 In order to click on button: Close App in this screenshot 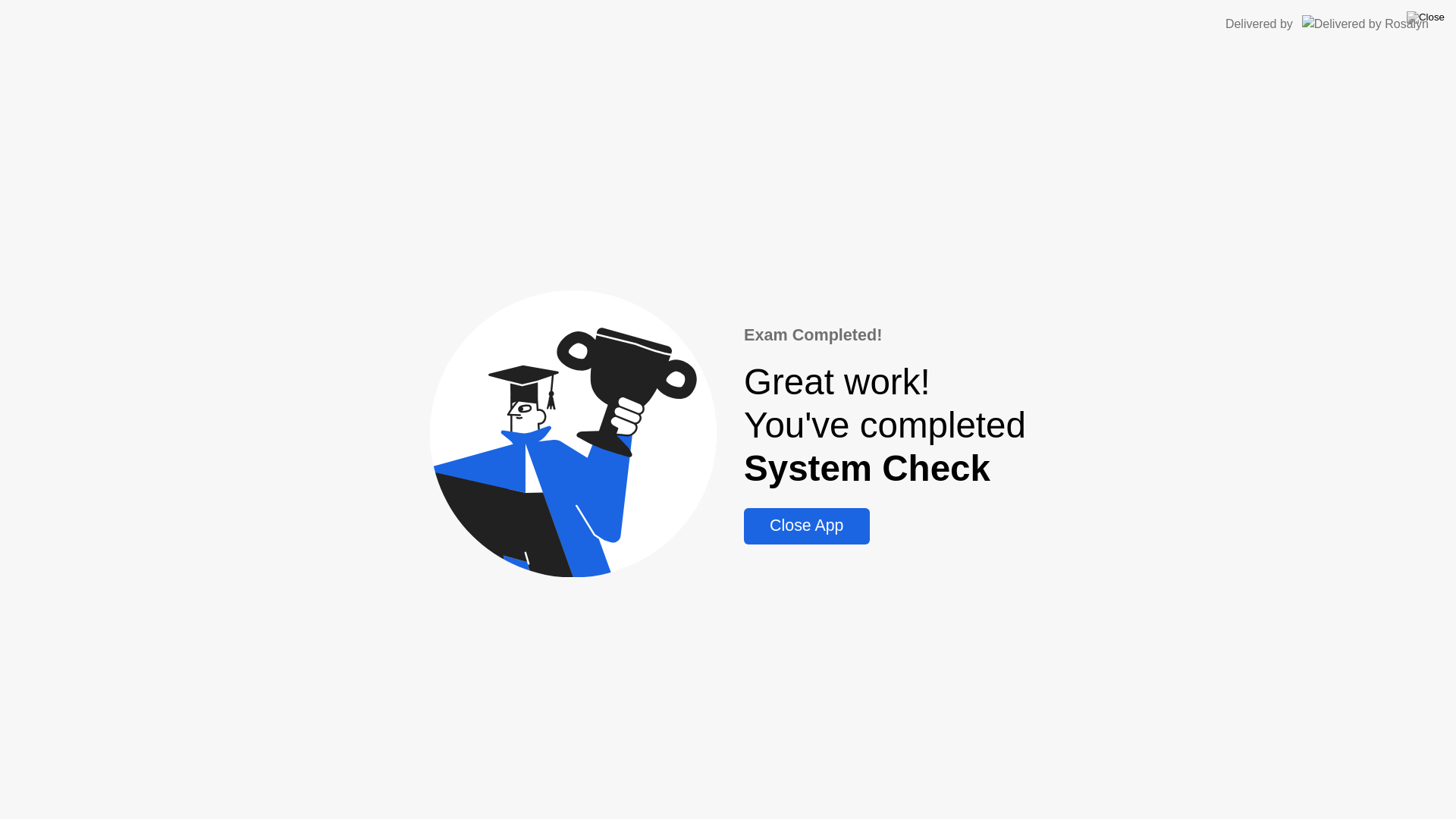, I will do `click(806, 526)`.